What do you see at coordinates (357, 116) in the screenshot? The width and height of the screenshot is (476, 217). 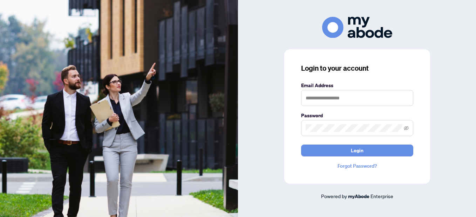 I see `label: Password` at bounding box center [357, 116].